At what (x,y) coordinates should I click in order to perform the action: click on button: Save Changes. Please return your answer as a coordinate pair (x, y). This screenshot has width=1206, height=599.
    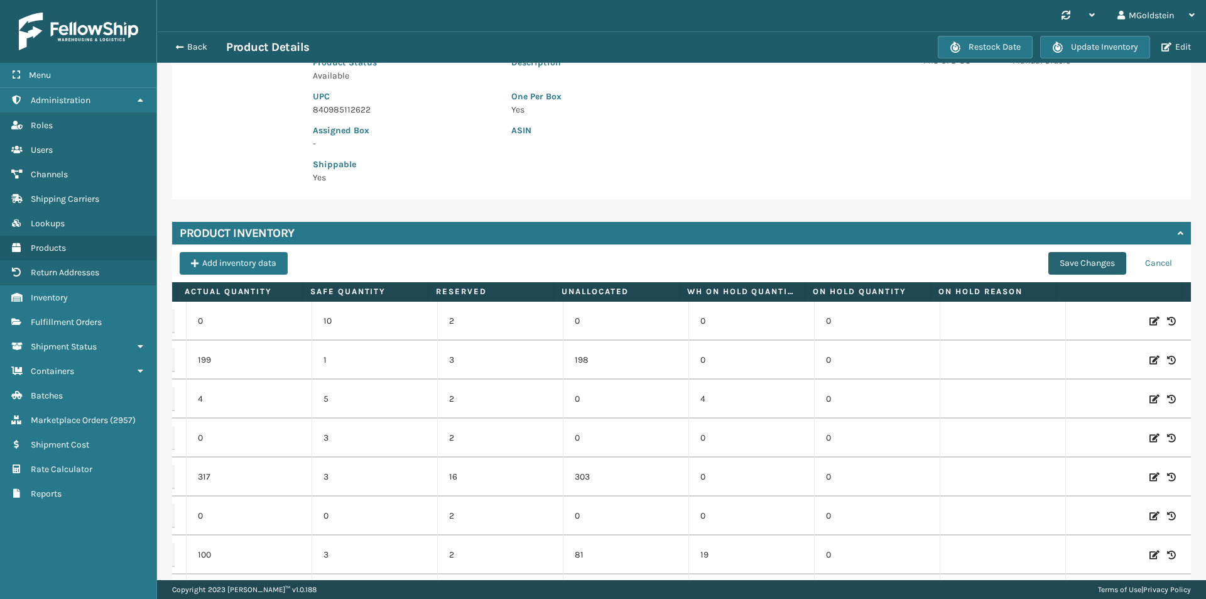
    Looking at the image, I should click on (1087, 263).